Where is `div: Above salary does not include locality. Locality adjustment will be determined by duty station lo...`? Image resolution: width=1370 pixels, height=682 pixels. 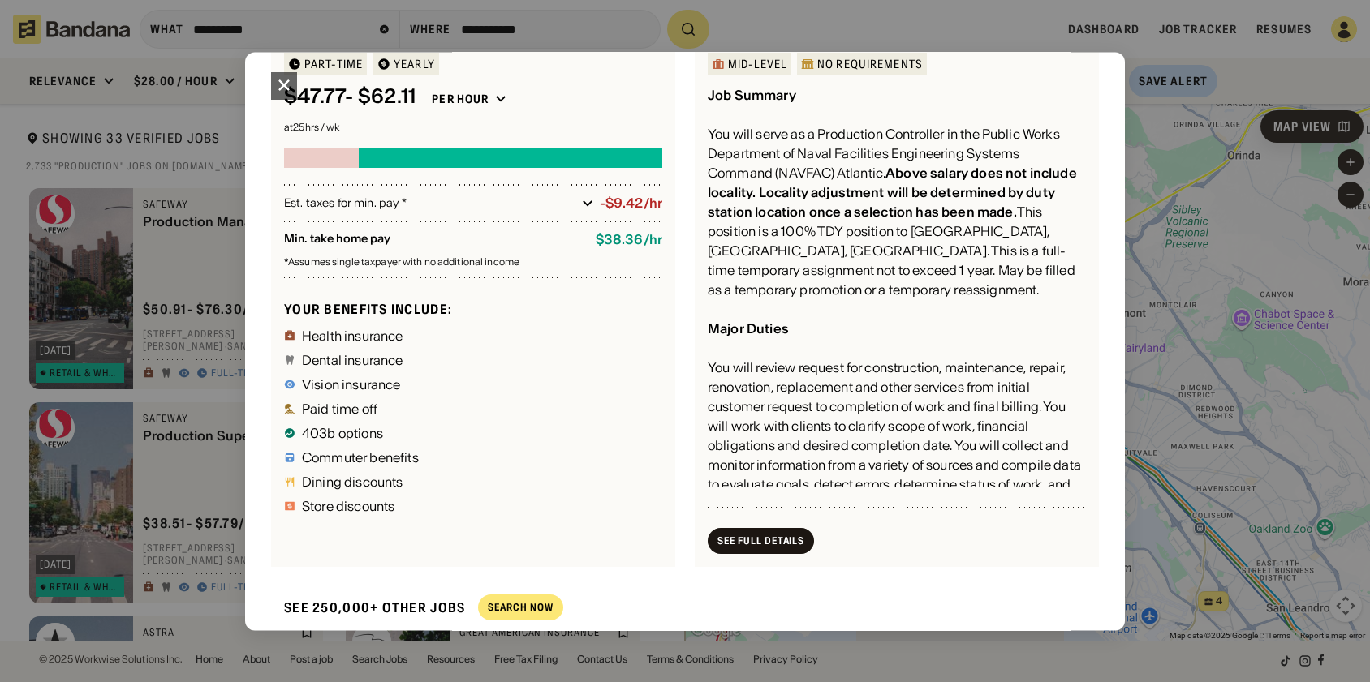
div: Above salary does not include locality. Locality adjustment will be determined by duty station lo... is located at coordinates (892, 193).